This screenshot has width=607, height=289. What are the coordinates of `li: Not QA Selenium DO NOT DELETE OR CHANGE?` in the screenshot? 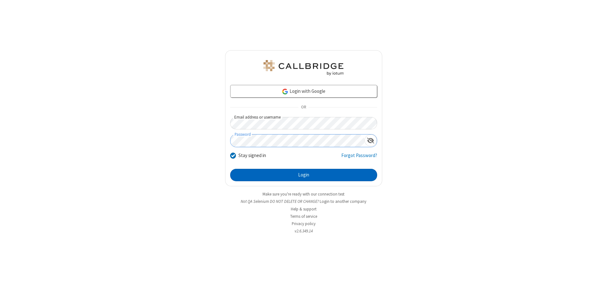 It's located at (304, 201).